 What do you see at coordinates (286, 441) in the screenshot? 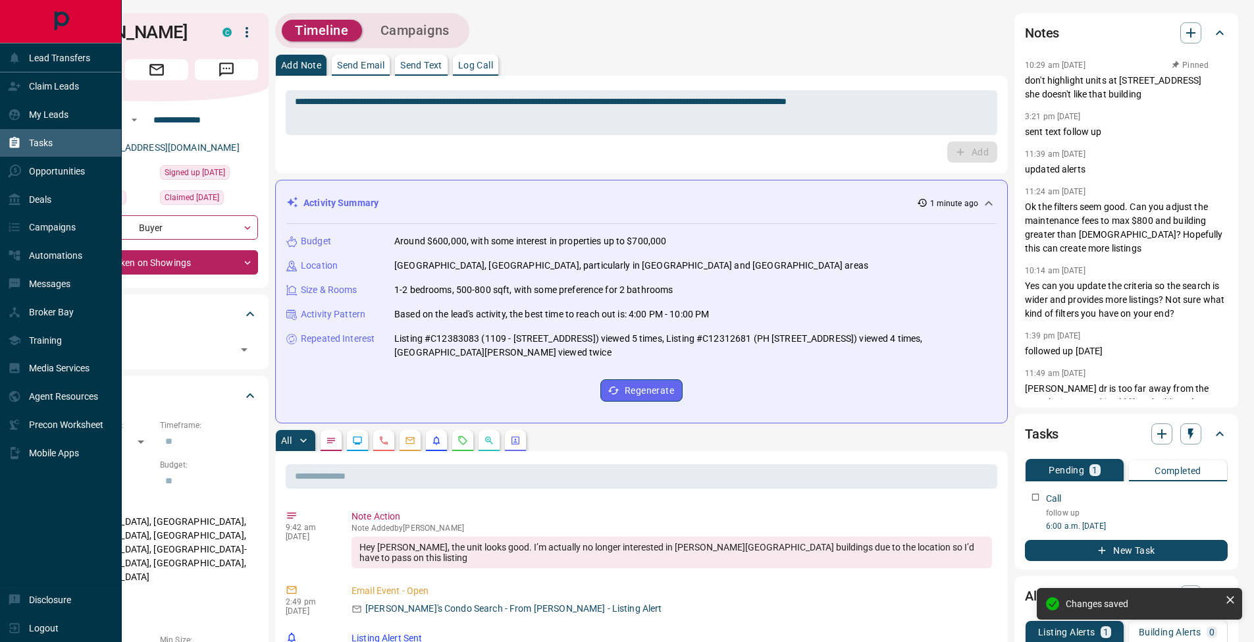
I see `p: All` at bounding box center [286, 441].